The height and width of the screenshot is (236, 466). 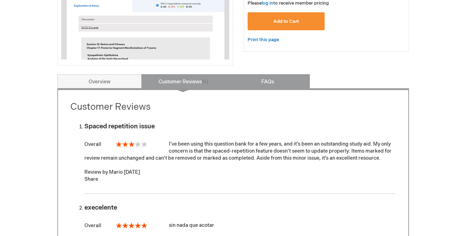 I want to click on div: 60%, so click(x=132, y=144).